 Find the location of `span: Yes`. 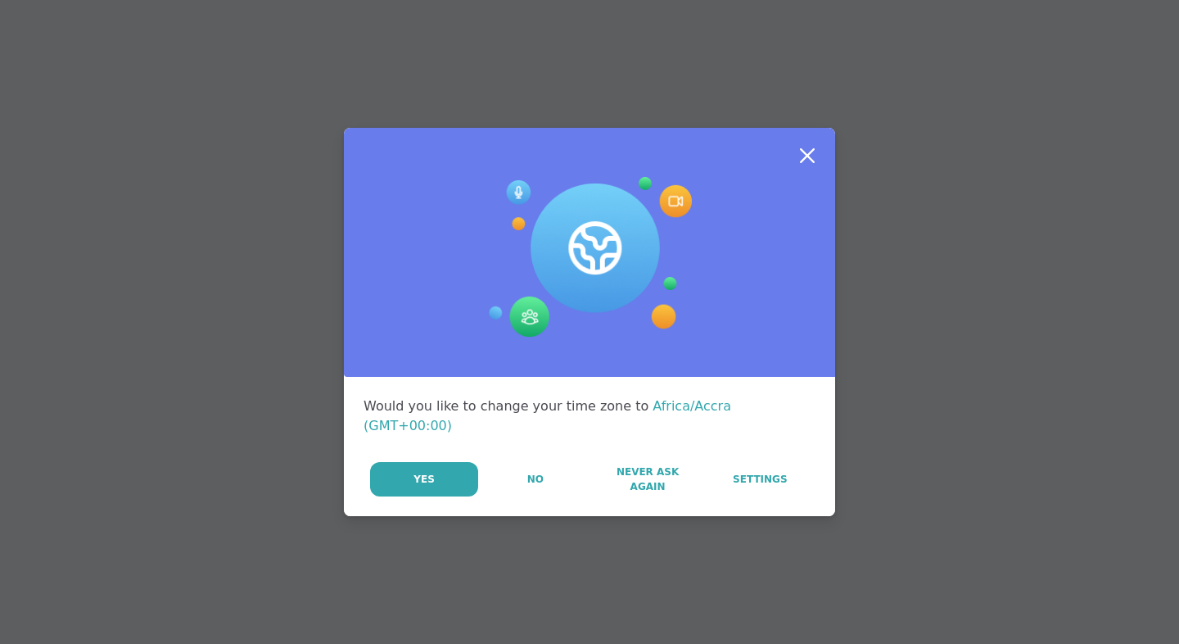

span: Yes is located at coordinates (424, 479).